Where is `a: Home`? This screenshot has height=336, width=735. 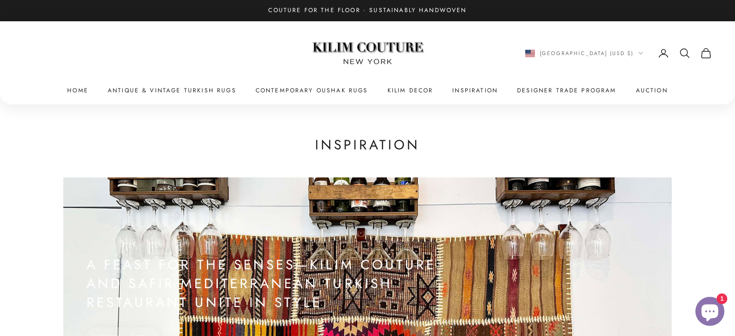
a: Home is located at coordinates (78, 90).